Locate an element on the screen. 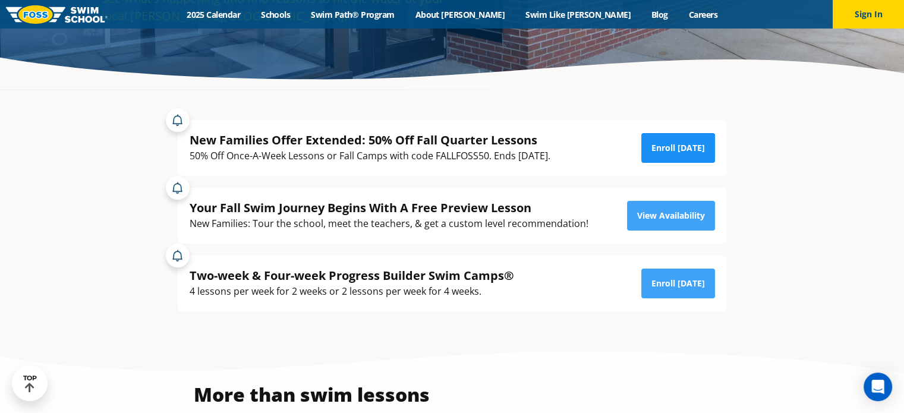 This screenshot has width=904, height=413. div: Two-week & Four-week Progress Builder Swim Camps® is located at coordinates (352, 275).